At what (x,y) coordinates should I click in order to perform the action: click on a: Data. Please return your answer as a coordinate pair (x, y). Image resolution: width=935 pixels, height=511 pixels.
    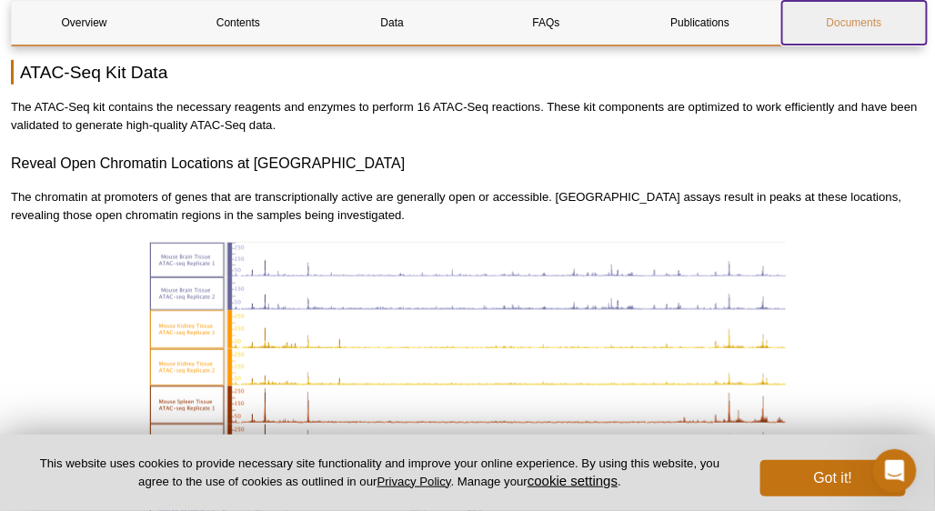
    Looking at the image, I should click on (392, 23).